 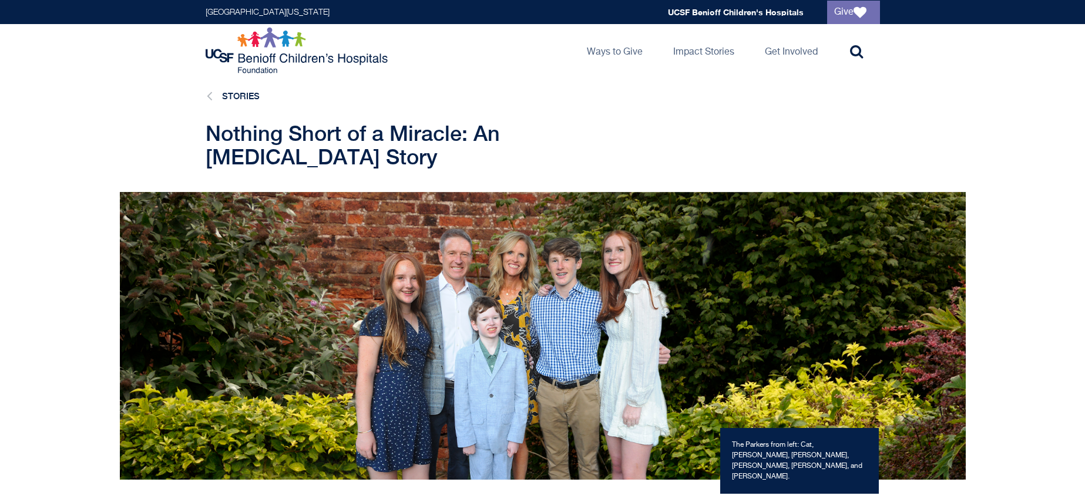 I want to click on a: Ways to Give, so click(x=614, y=51).